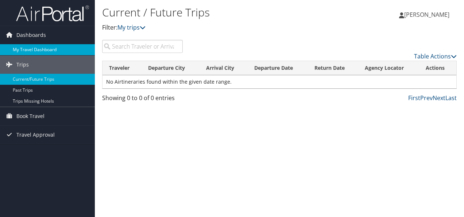 The height and width of the screenshot is (217, 464). What do you see at coordinates (220, 12) in the screenshot?
I see `h1: Current / Future Trips` at bounding box center [220, 12].